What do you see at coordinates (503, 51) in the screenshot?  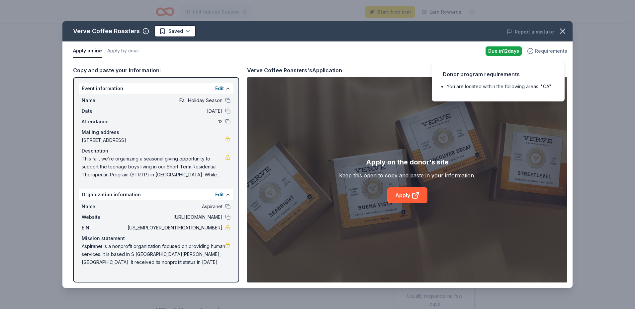 I see `div: Due in 12 days` at bounding box center [503, 51].